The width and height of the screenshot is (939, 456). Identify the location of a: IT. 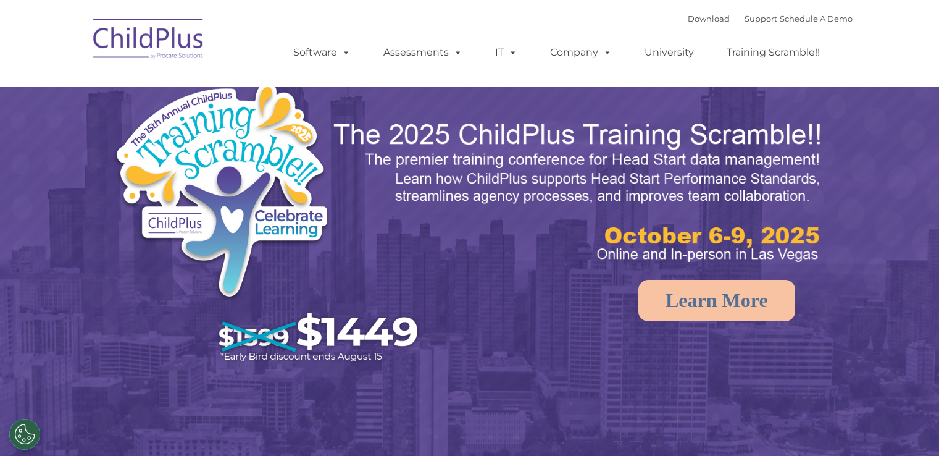
(506, 52).